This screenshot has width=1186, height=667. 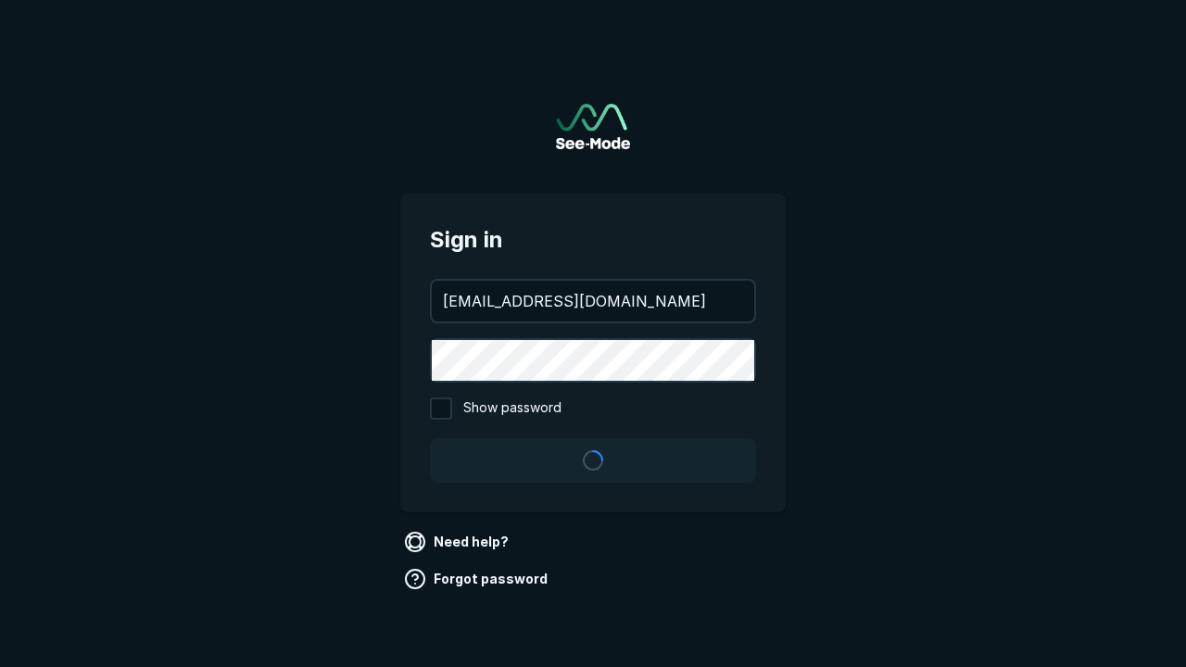 I want to click on input: your@email.com, so click(x=593, y=301).